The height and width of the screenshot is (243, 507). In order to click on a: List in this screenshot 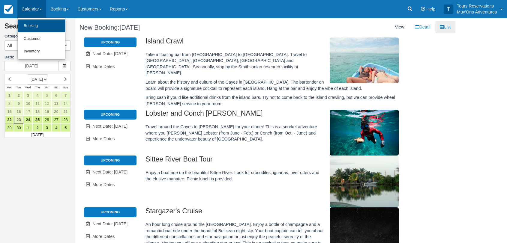, I will do `click(445, 27)`.